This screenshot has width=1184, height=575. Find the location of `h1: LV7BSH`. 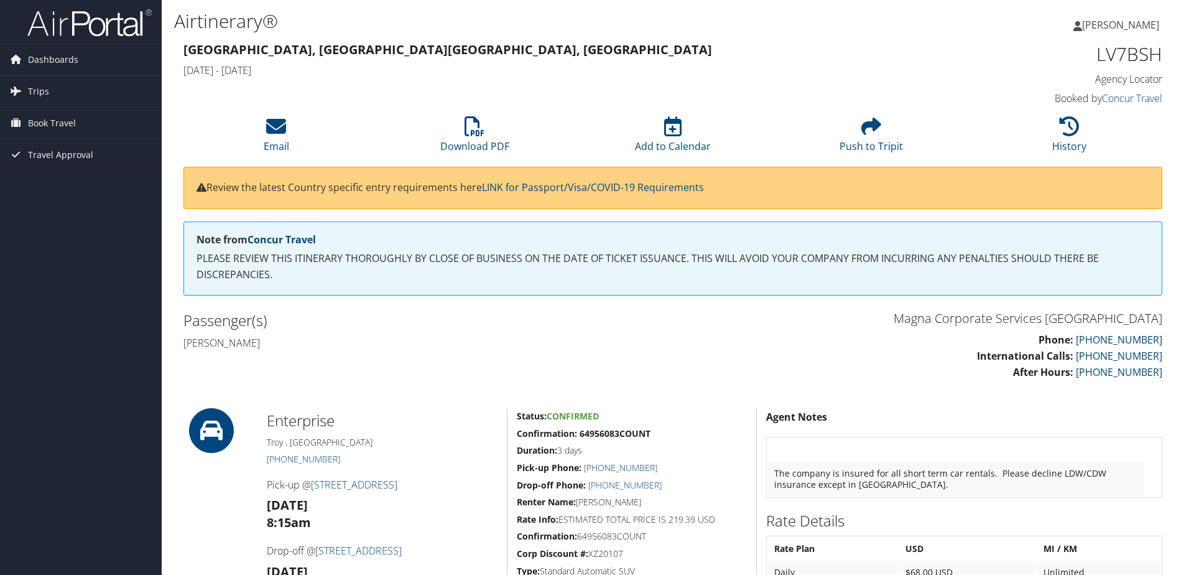

h1: LV7BSH is located at coordinates (1047, 54).